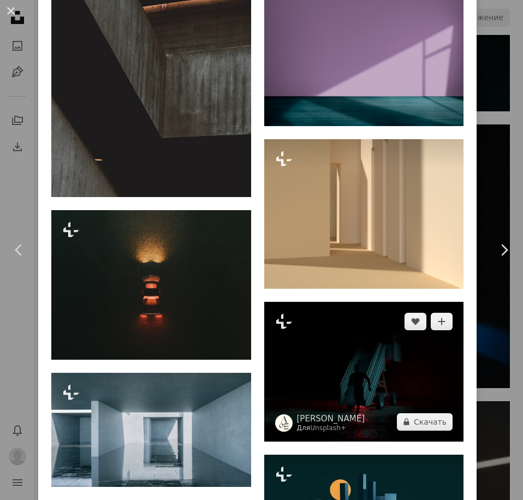  What do you see at coordinates (151, 285) in the screenshot?
I see `a: Горящая бутылка светится в темноте.` at bounding box center [151, 285].